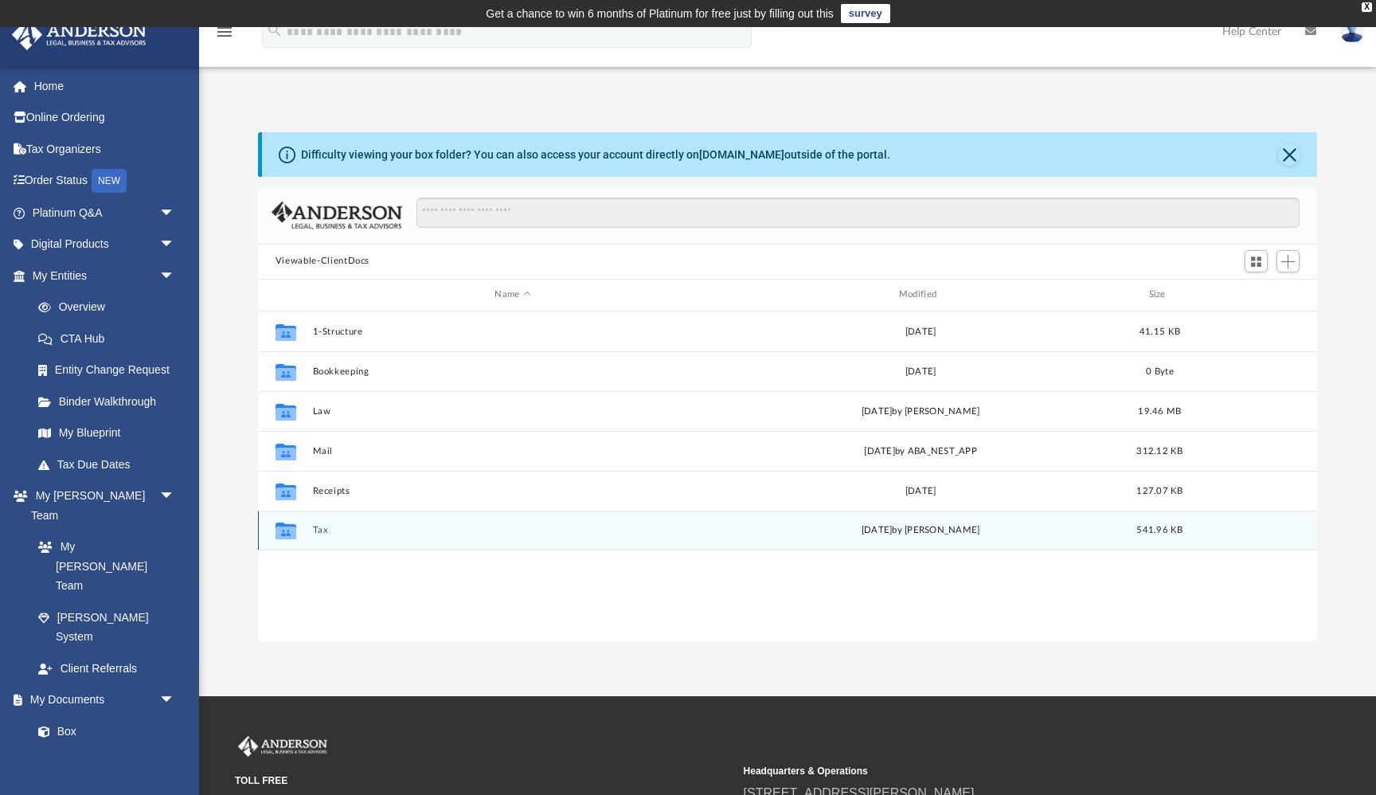 The height and width of the screenshot is (795, 1376). What do you see at coordinates (1288, 261) in the screenshot?
I see `button: Add` at bounding box center [1288, 261].